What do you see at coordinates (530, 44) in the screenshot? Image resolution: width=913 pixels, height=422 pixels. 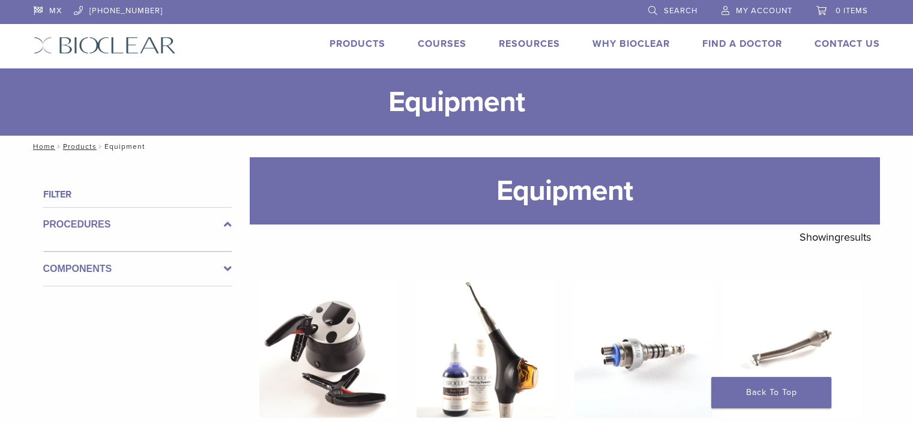 I see `a: Resources` at bounding box center [530, 44].